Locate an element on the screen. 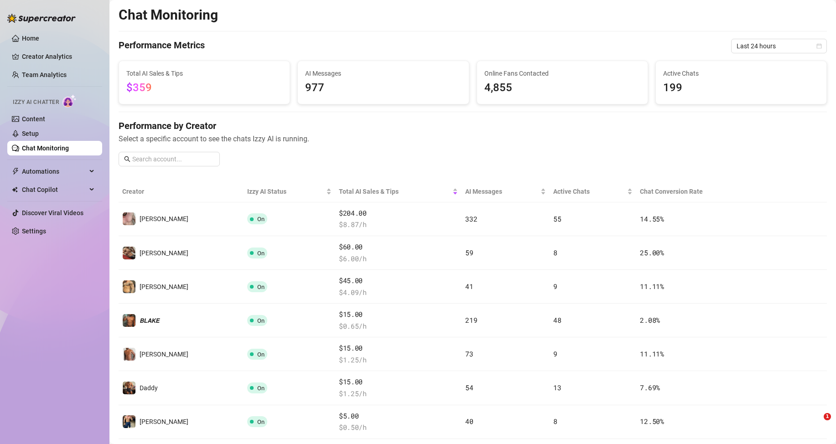 The image size is (836, 444). span: Daddy is located at coordinates (149, 388).